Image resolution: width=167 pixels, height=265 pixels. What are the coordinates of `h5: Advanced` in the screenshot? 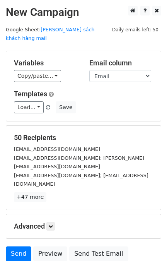 It's located at (84, 226).